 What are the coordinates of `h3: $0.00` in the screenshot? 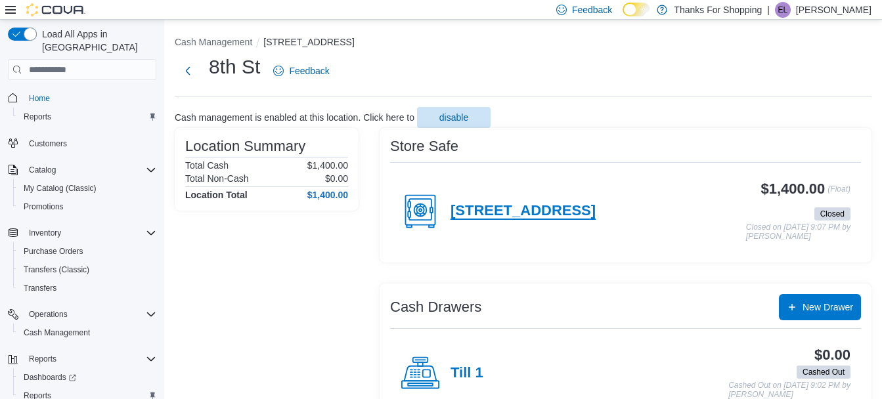 It's located at (832, 355).